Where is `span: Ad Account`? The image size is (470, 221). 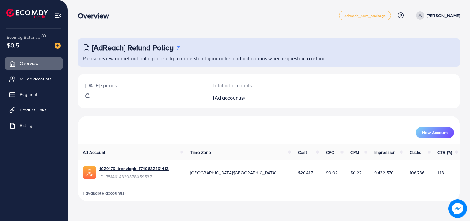 span: Ad Account is located at coordinates (94, 152).